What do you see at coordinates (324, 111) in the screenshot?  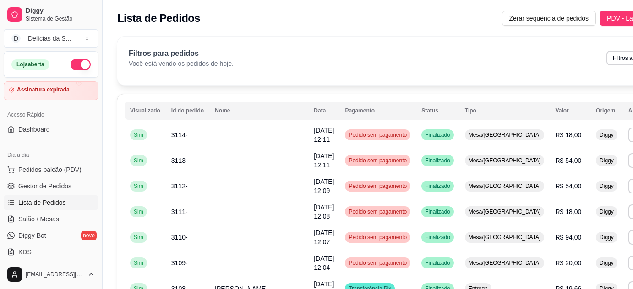 I see `th: Data` at bounding box center [324, 111].